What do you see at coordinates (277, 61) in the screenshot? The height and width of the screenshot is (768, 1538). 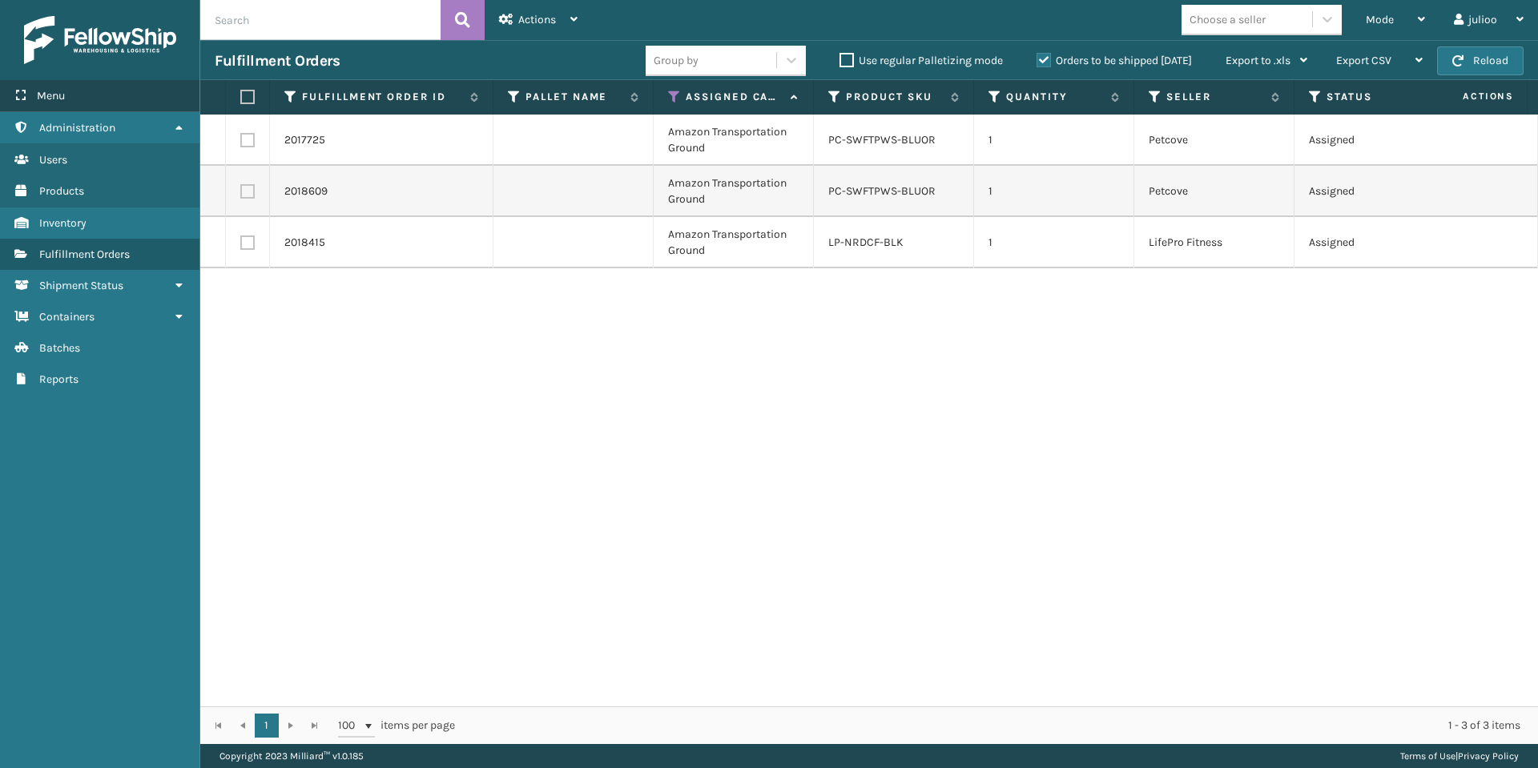 I see `h3: Fulfillment Orders` at bounding box center [277, 61].